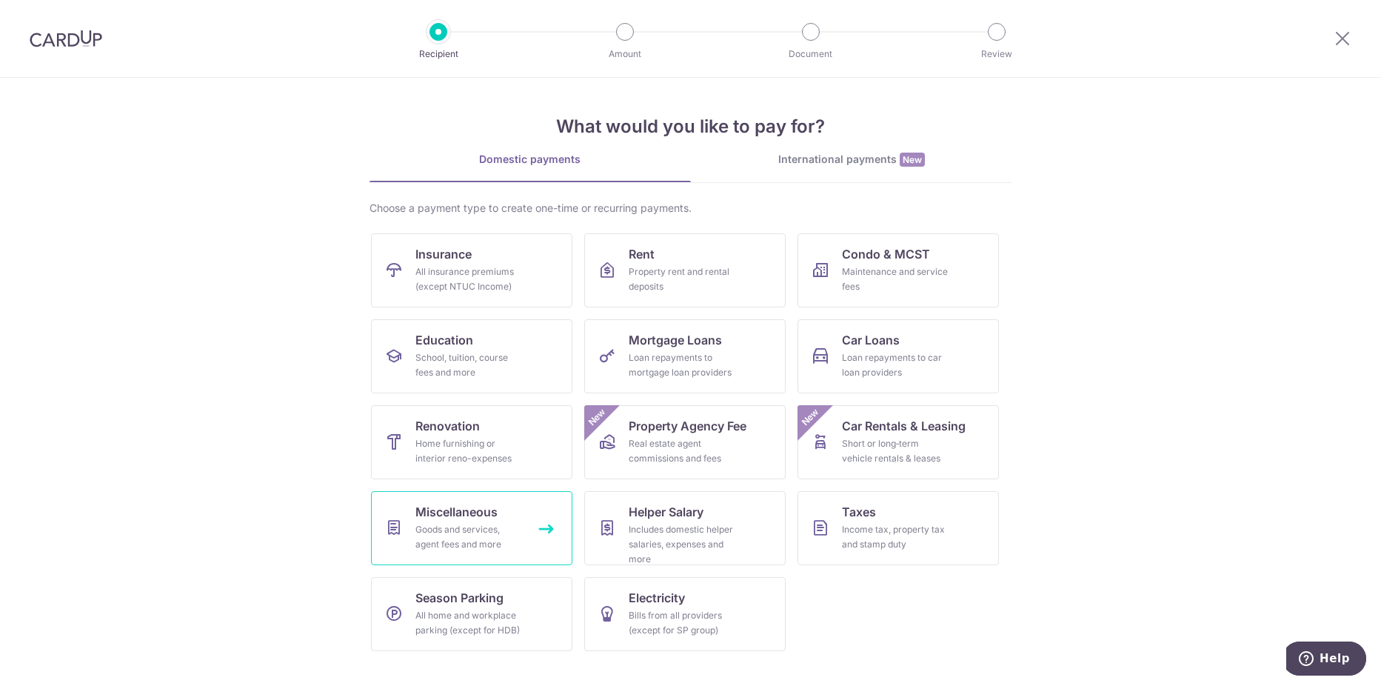 The width and height of the screenshot is (1381, 686). Describe the element at coordinates (657, 598) in the screenshot. I see `span: Electricity` at that location.